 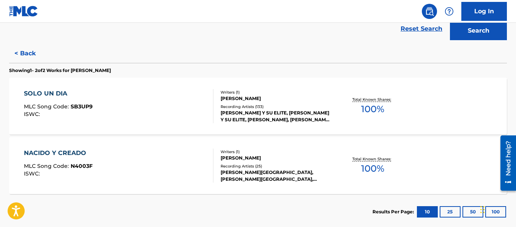 What do you see at coordinates (449, 11) in the screenshot?
I see `img: help` at bounding box center [449, 11].